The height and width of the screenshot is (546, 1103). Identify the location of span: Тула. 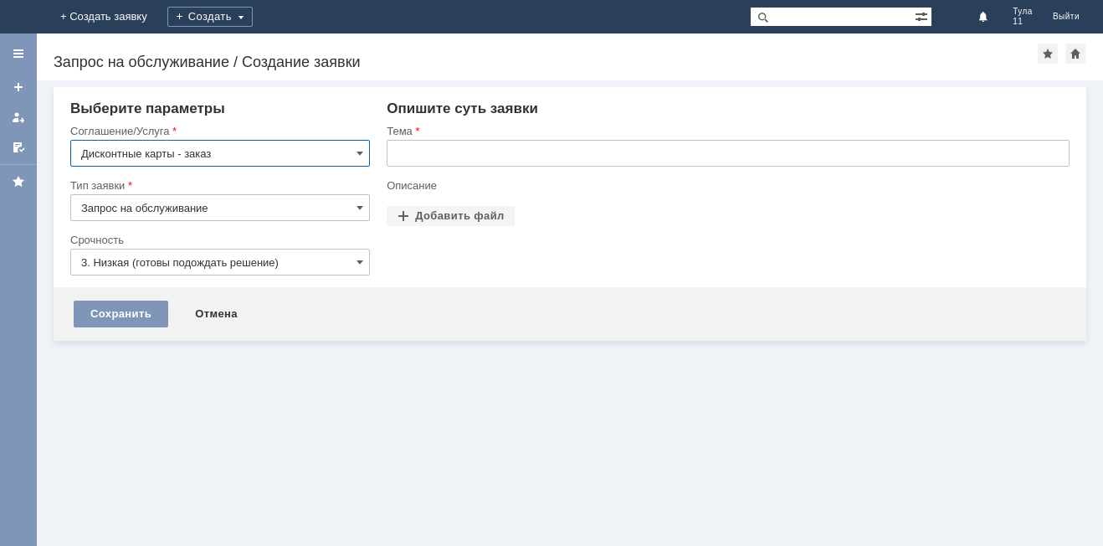
(1023, 12).